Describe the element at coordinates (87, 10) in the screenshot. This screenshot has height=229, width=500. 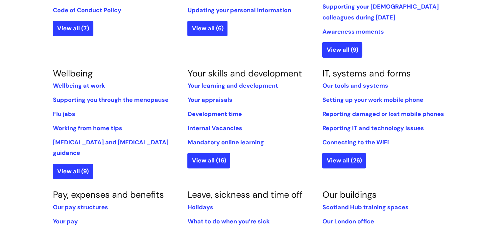
I see `a: Code of Conduct Policy` at that location.